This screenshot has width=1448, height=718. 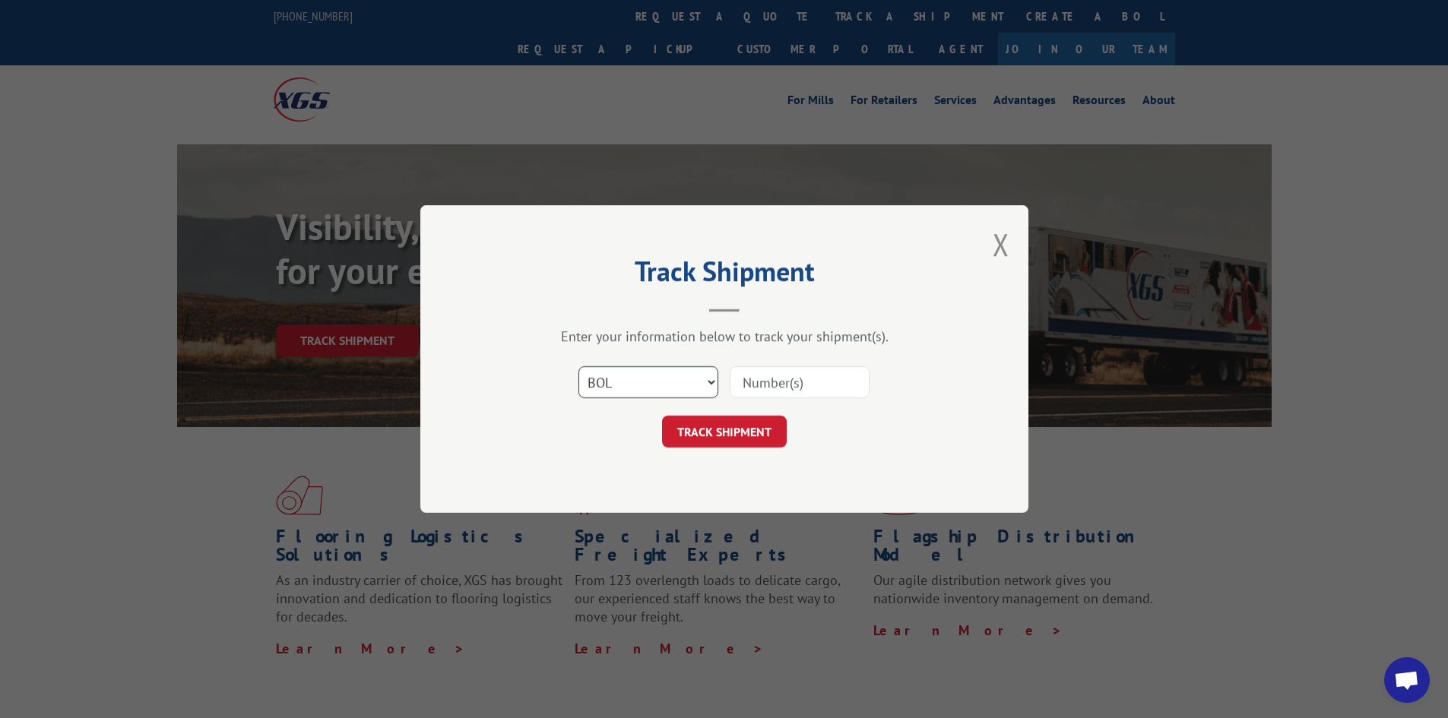 What do you see at coordinates (799, 382) in the screenshot?
I see `input: Number(s)` at bounding box center [799, 382].